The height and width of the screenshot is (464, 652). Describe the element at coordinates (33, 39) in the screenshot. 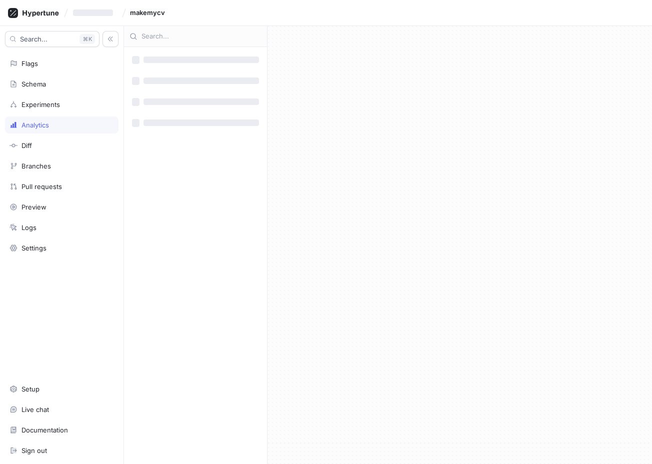

I see `span: Search...` at that location.